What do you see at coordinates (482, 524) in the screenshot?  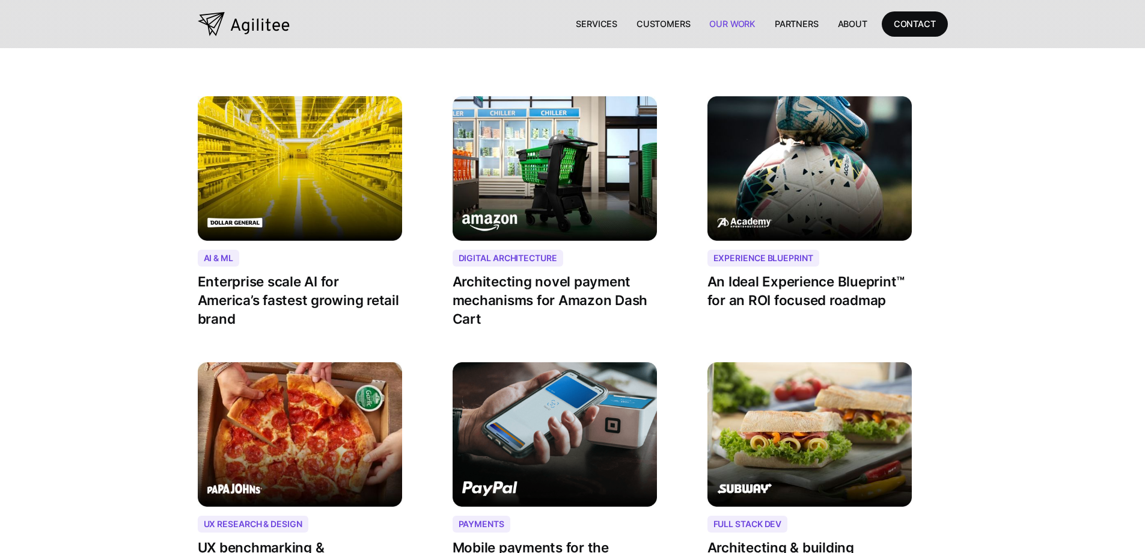 I see `div: Payments` at bounding box center [482, 524].